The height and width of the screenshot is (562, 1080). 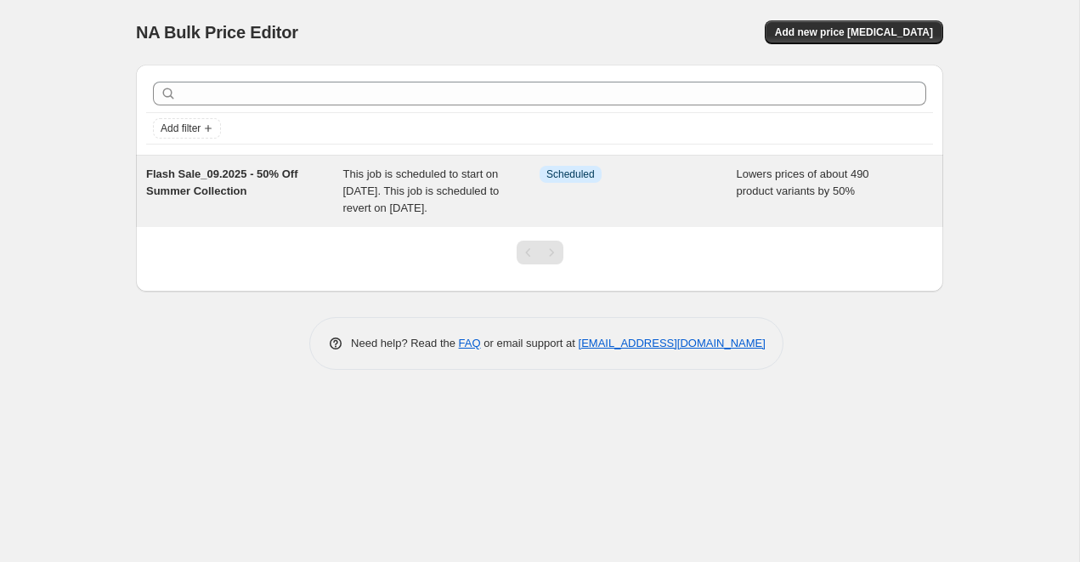 I want to click on nav: Pagination, so click(x=540, y=252).